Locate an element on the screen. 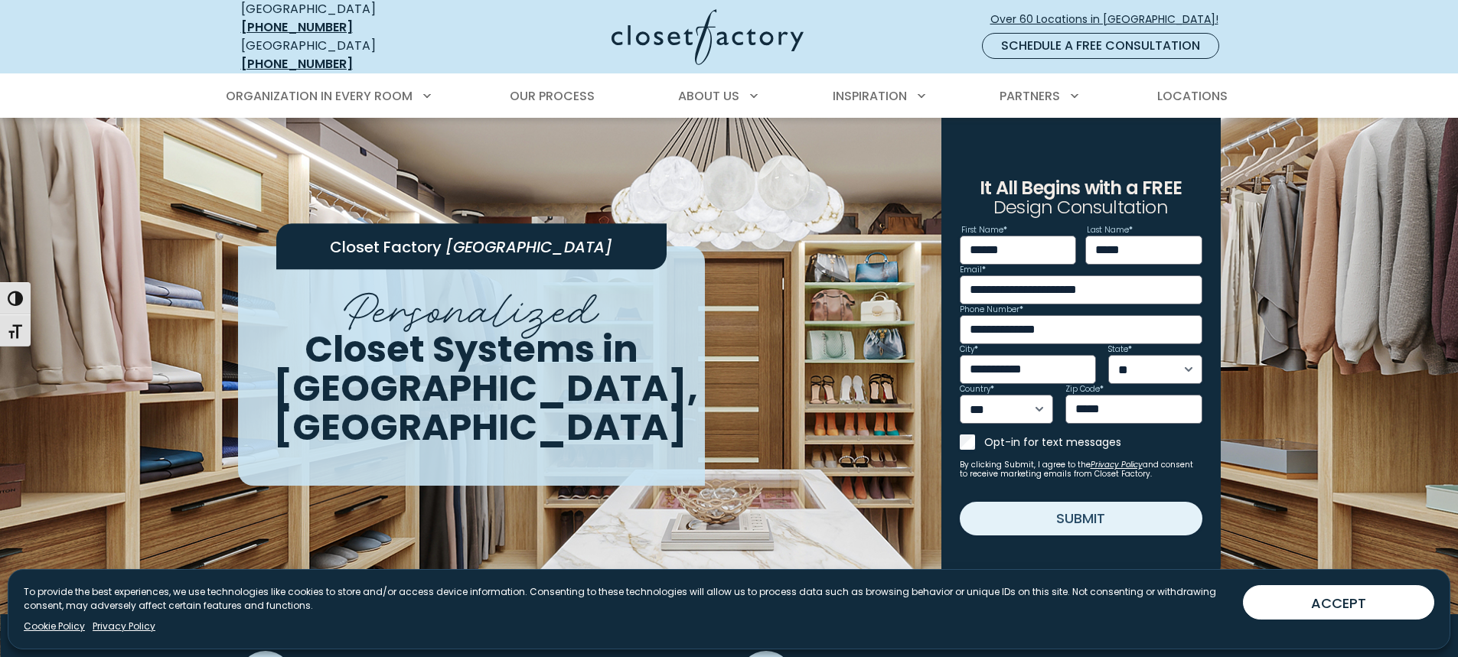 Image resolution: width=1458 pixels, height=657 pixels. span: It All Begins with a FREE is located at coordinates (1081, 187).